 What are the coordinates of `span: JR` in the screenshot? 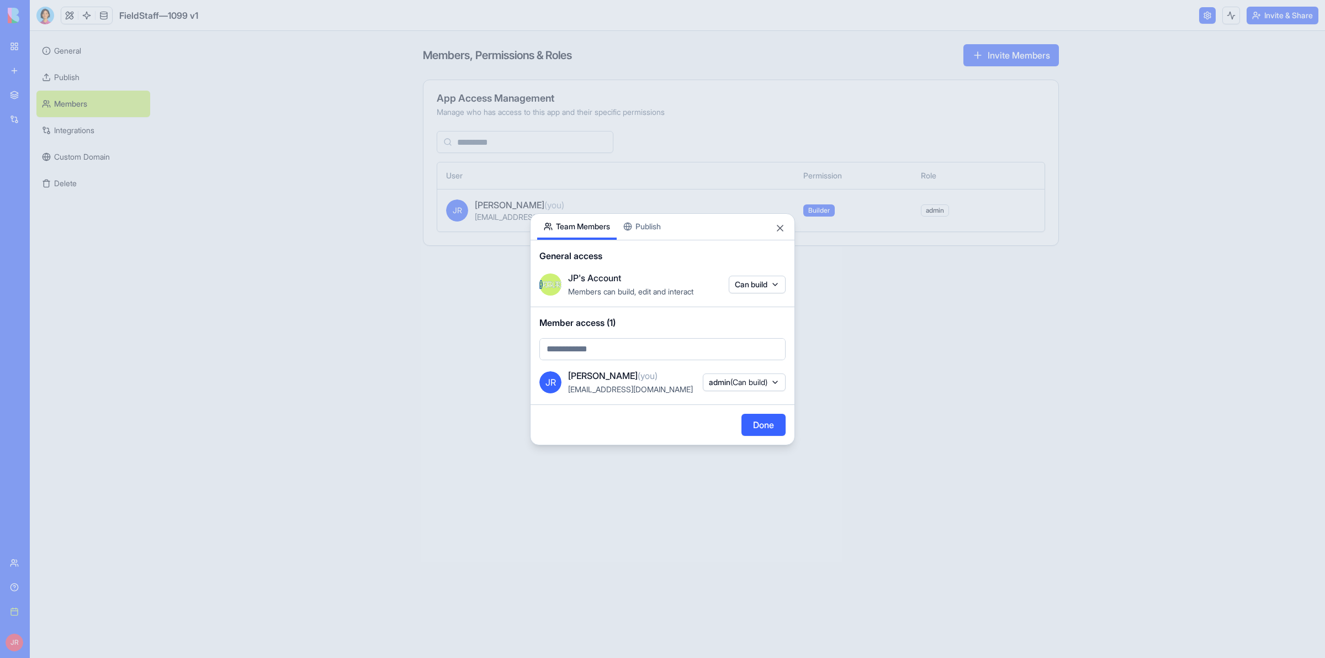 It's located at (550, 382).